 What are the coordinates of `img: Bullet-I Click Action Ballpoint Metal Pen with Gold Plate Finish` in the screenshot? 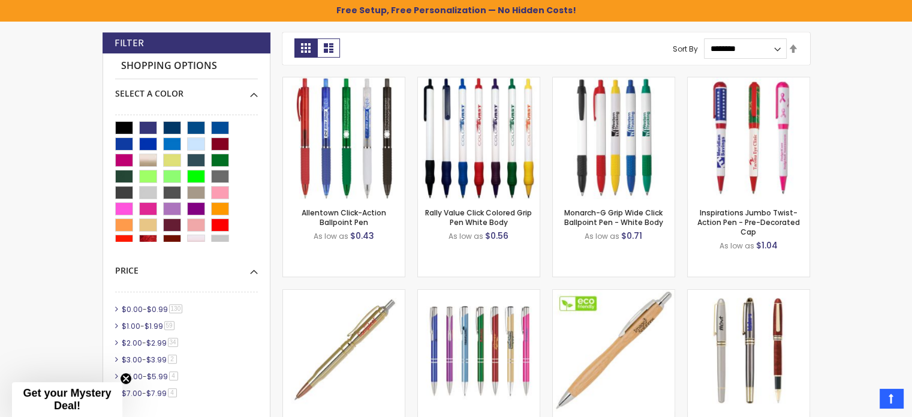 It's located at (344, 350).